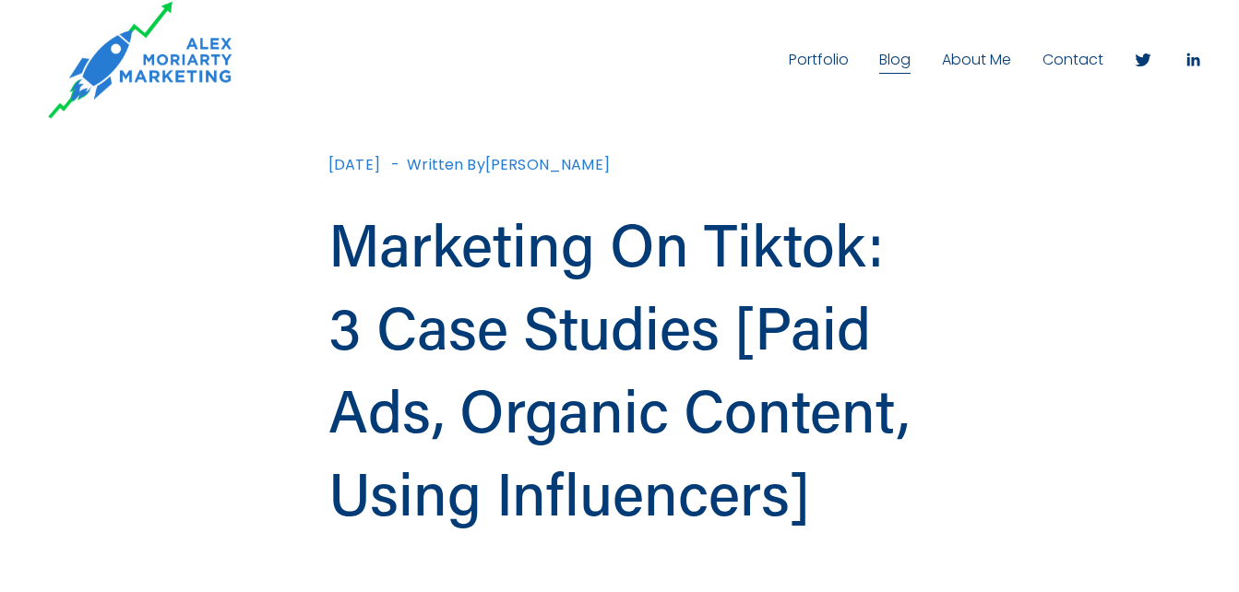 The height and width of the screenshot is (592, 1239). Describe the element at coordinates (155, 60) in the screenshot. I see `a: AlexMoriarty` at that location.